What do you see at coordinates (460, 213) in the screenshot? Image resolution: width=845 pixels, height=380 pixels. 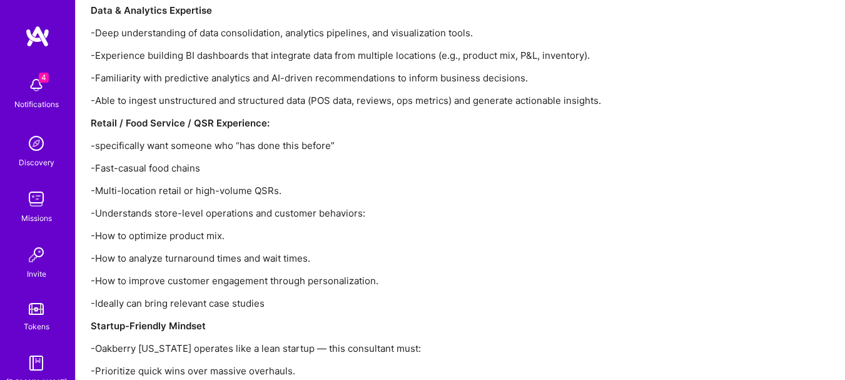 I see `p: -Understands store-level operations and customer behaviors:` at bounding box center [460, 213].